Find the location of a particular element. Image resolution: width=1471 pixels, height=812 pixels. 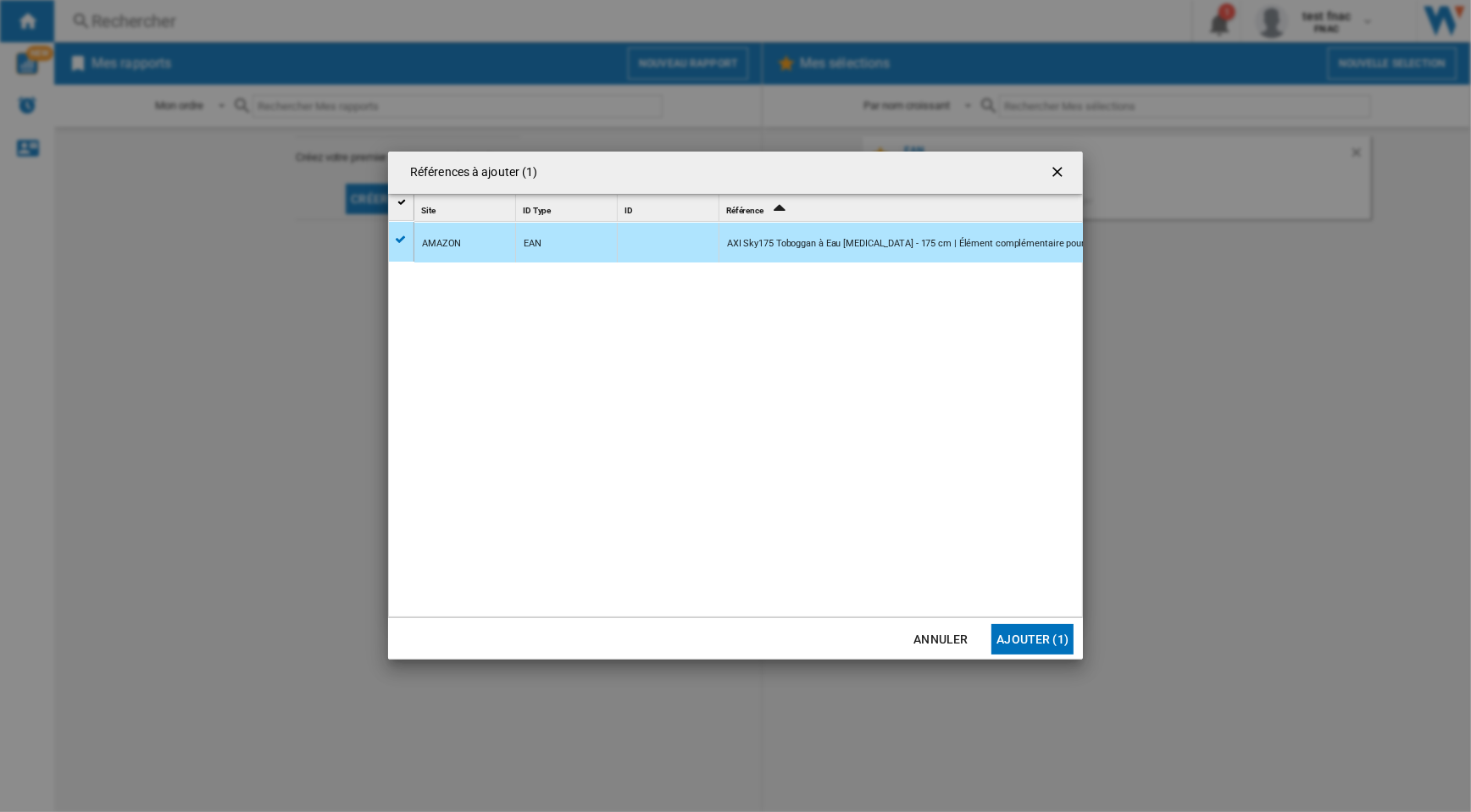

div: Référence Sort Ascending is located at coordinates (903, 208).